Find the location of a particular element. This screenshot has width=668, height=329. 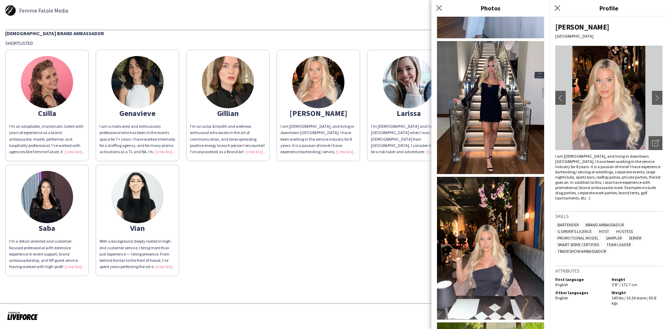

span: Smart Serve Certified is located at coordinates (578, 244).